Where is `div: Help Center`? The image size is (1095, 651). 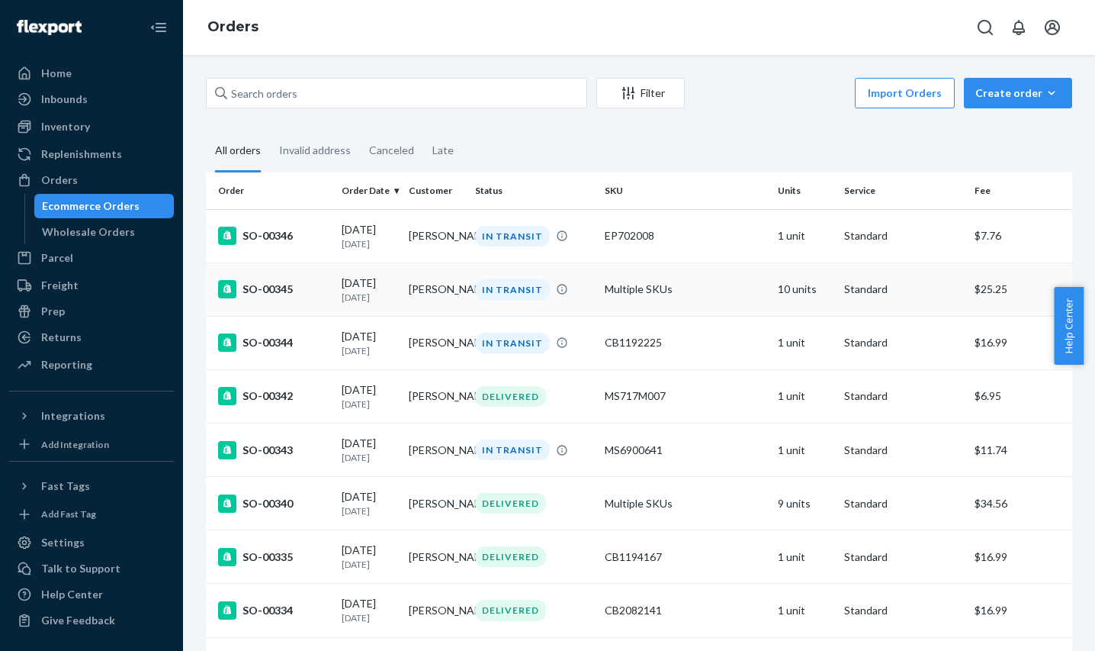
div: Help Center is located at coordinates (72, 594).